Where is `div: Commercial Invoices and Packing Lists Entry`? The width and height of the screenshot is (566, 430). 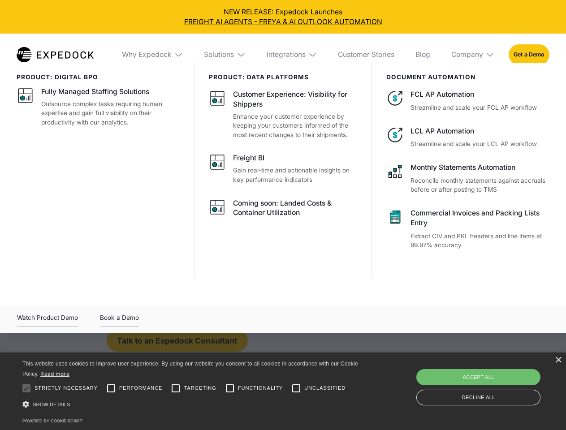
div: Commercial Invoices and Packing Lists Entry is located at coordinates (479, 218).